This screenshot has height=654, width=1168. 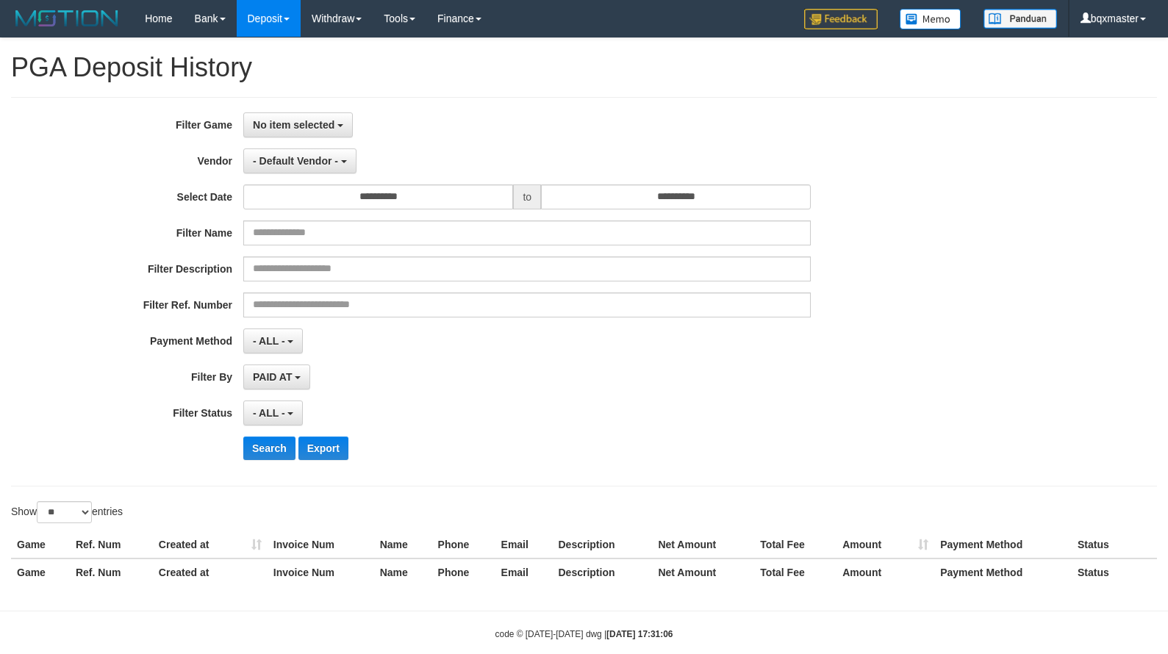 What do you see at coordinates (1020, 18) in the screenshot?
I see `img: panduan.png` at bounding box center [1020, 18].